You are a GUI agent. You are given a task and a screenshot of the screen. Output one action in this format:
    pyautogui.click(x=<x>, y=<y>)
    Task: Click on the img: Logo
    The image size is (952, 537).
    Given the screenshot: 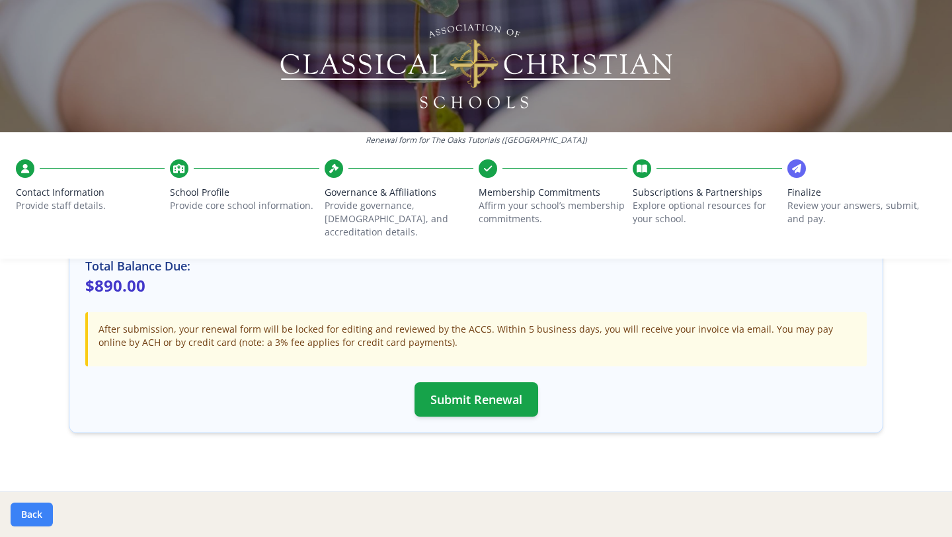 What is the action you would take?
    pyautogui.click(x=476, y=66)
    